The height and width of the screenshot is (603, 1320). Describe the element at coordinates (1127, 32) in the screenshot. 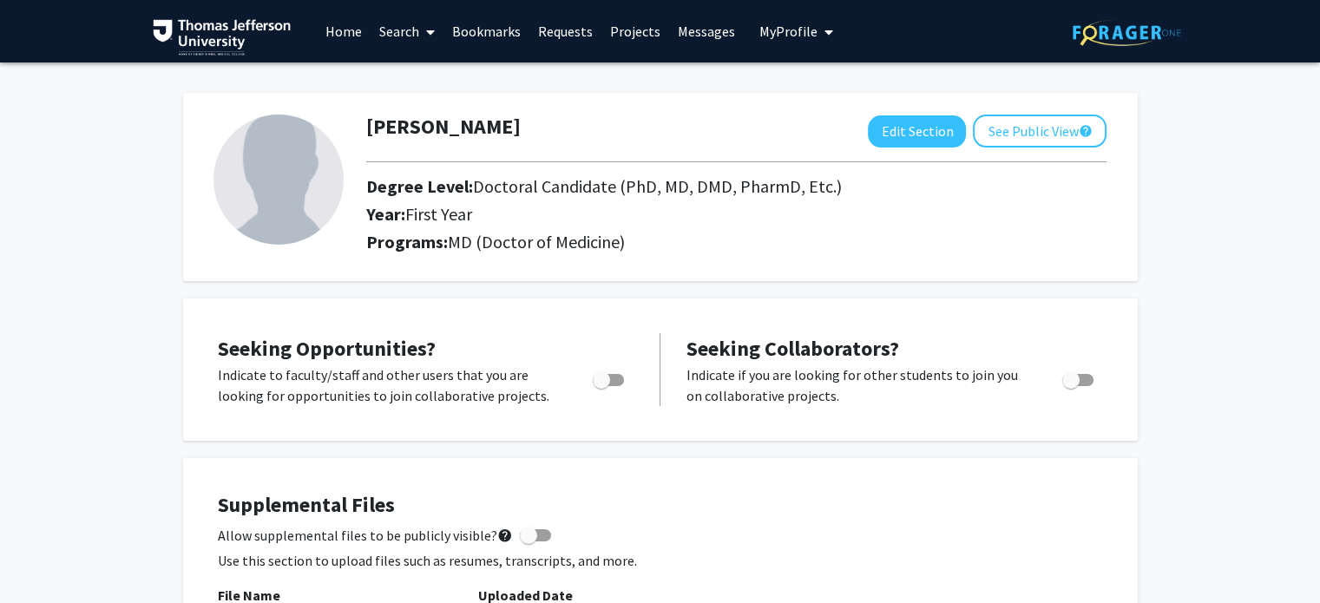

I see `img: ForagerOne Logo` at that location.